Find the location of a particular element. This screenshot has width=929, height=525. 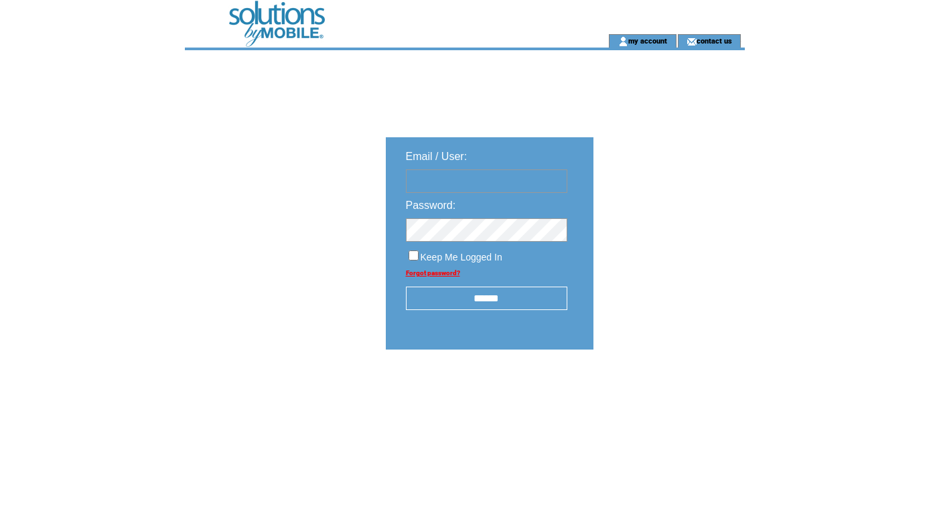

img: transparent.png;jsessionid=44A6AFAEC9A9BF1254251A9FCA719045 is located at coordinates (666, 391).